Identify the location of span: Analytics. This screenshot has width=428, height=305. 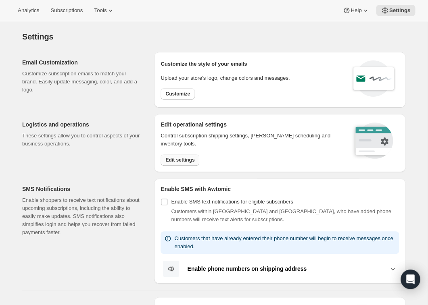
(28, 10).